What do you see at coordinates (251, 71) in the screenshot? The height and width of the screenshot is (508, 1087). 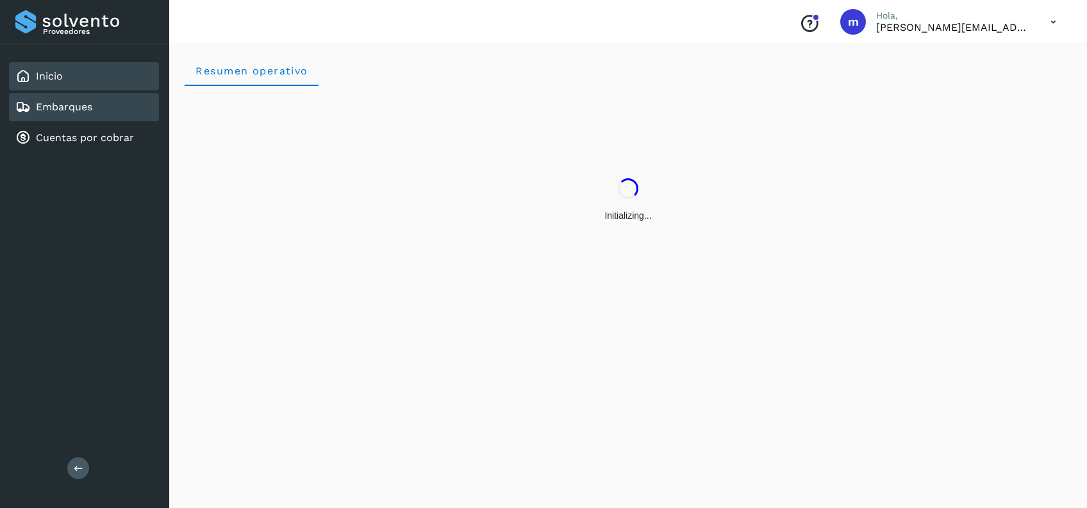 I see `span: Resumen operativo` at bounding box center [251, 71].